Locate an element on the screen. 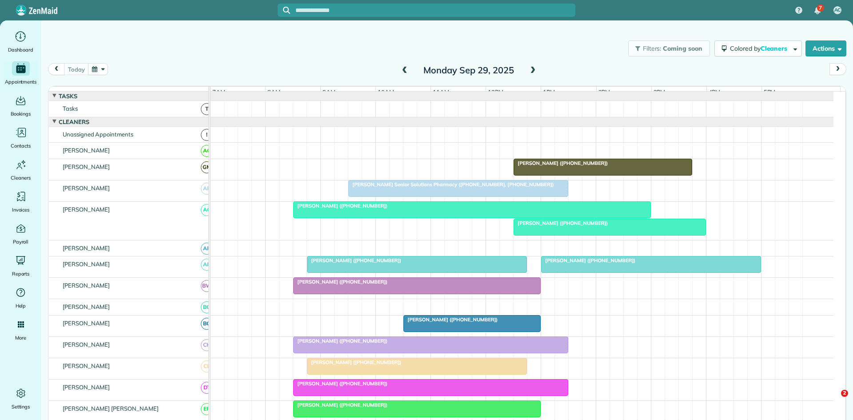 This screenshot has width=853, height=420. span: Payroll is located at coordinates (21, 242).